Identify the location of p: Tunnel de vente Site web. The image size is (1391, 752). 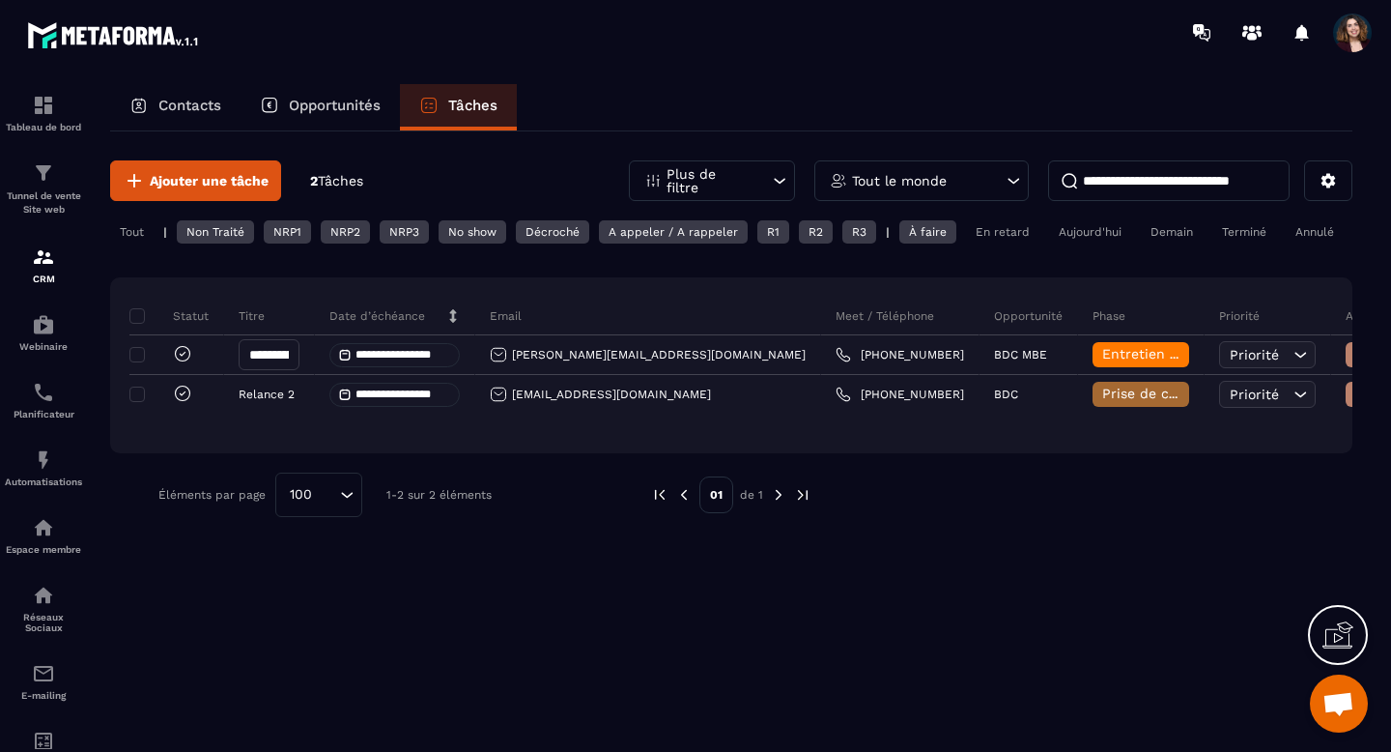
(43, 203).